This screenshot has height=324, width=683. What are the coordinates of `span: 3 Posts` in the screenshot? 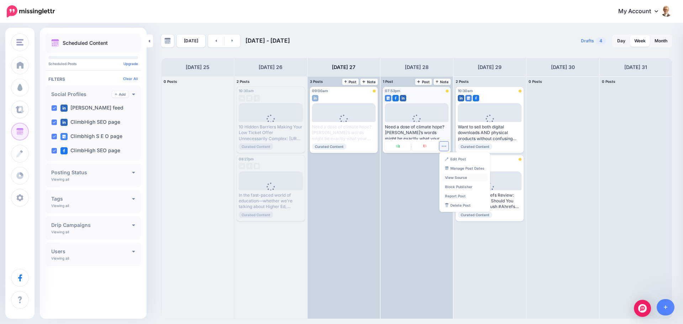 It's located at (316, 81).